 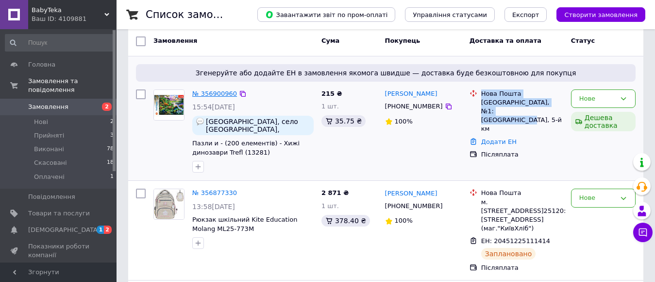 I want to click on span: Управління статусами, so click(x=450, y=15).